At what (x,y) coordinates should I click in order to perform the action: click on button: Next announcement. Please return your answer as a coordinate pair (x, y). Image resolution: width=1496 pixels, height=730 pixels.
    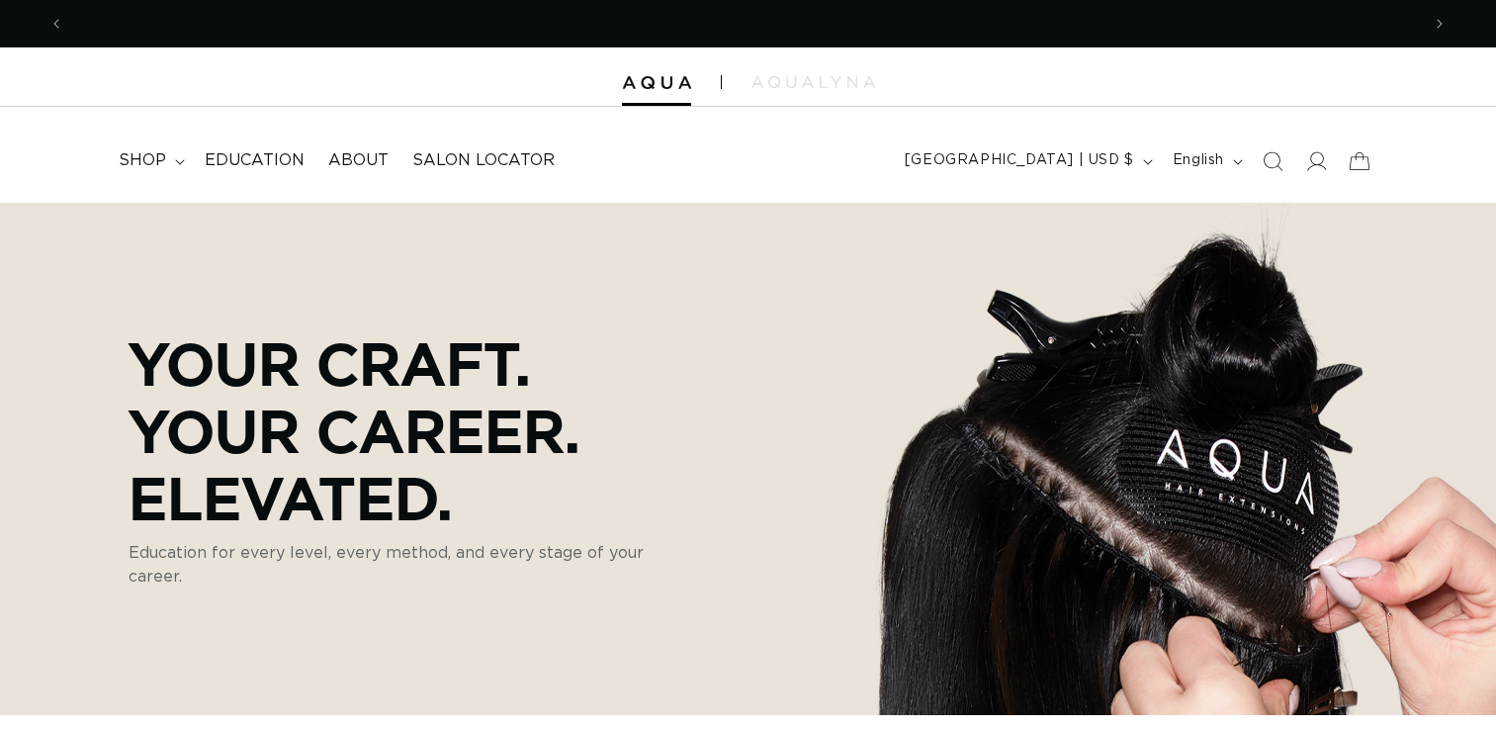
    Looking at the image, I should click on (1440, 24).